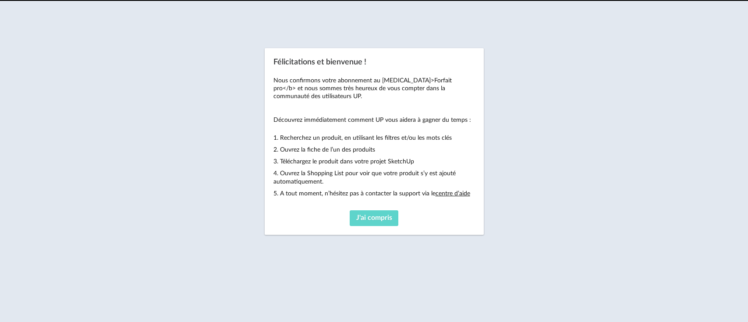 The image size is (748, 322). I want to click on div: Félicitations et bienvenue !, so click(374, 141).